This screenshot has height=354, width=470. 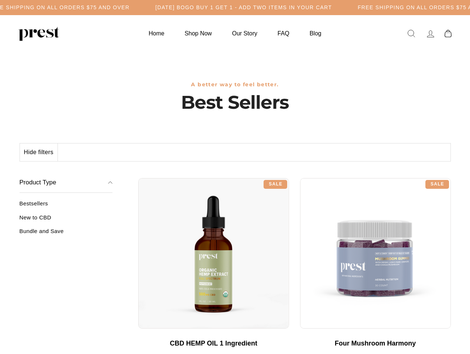 What do you see at coordinates (315, 33) in the screenshot?
I see `a: Blog` at bounding box center [315, 33].